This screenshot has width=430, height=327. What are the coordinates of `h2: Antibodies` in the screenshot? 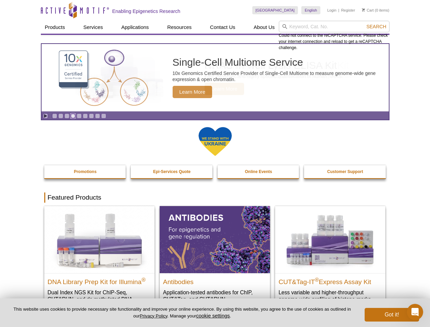 It's located at (215, 280).